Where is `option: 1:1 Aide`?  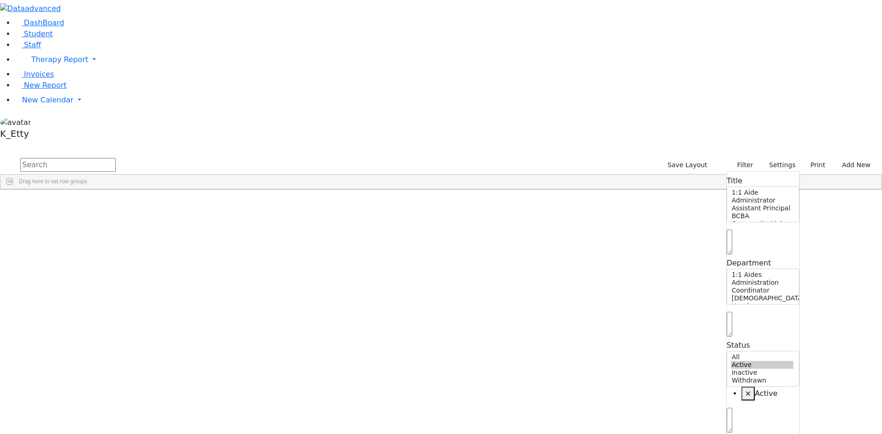 option: 1:1 Aide is located at coordinates (762, 193).